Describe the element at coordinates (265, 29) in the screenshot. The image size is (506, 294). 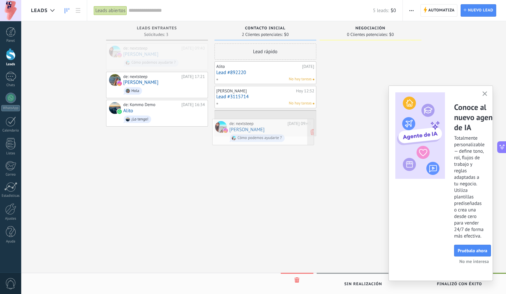
I see `div: Contacto inicial` at that location.